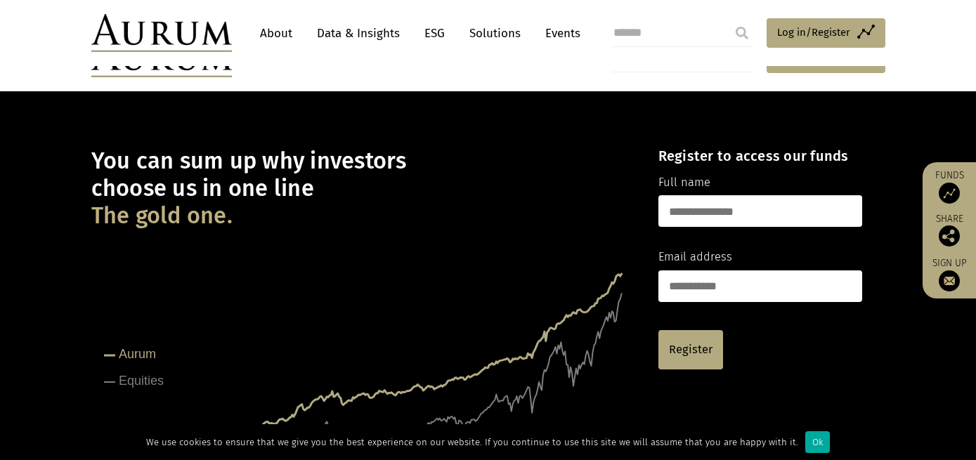  I want to click on span: The gold one., so click(162, 216).